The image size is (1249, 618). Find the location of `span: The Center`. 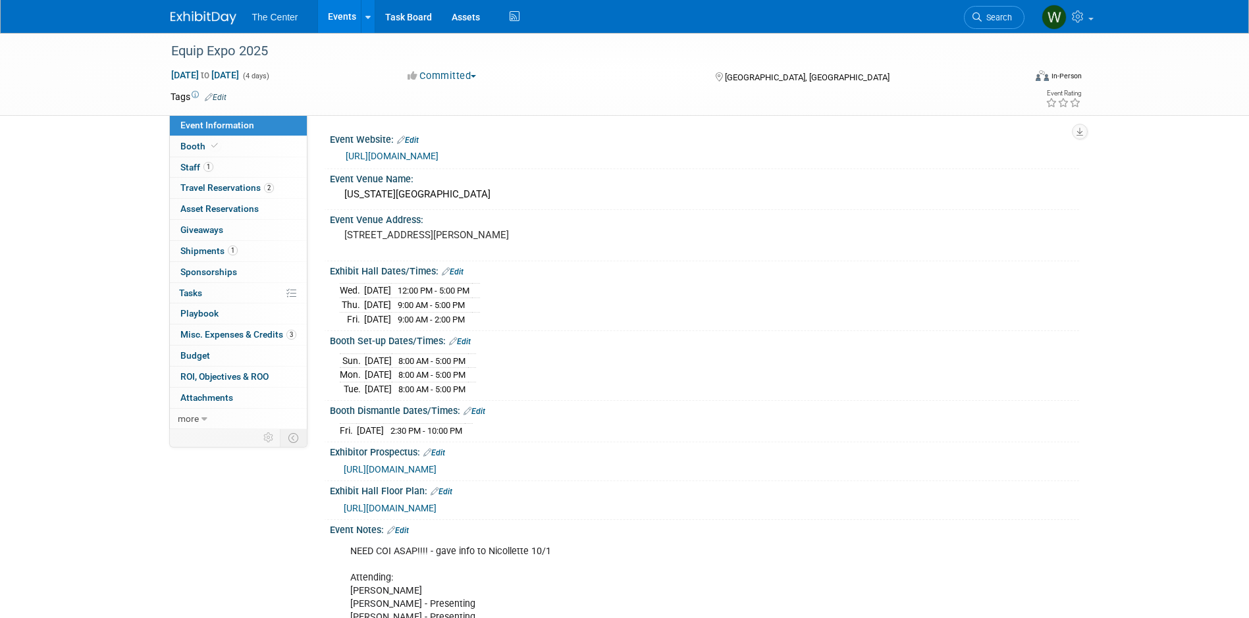

span: The Center is located at coordinates (275, 17).